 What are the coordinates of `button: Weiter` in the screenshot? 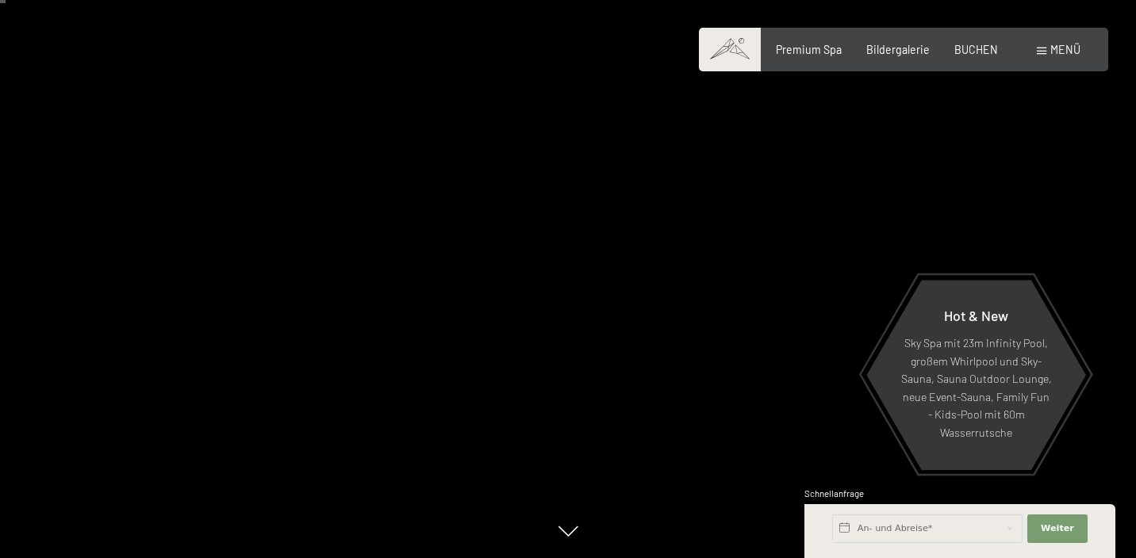 It's located at (1057, 529).